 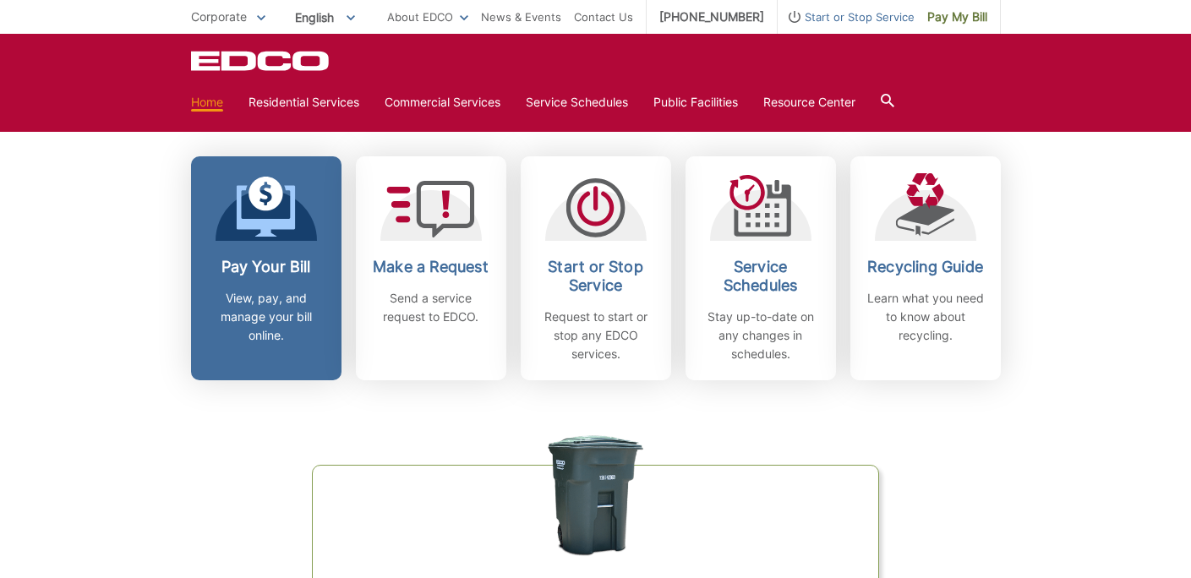 What do you see at coordinates (266, 267) in the screenshot?
I see `h2: Pay Your Bill` at bounding box center [266, 267].